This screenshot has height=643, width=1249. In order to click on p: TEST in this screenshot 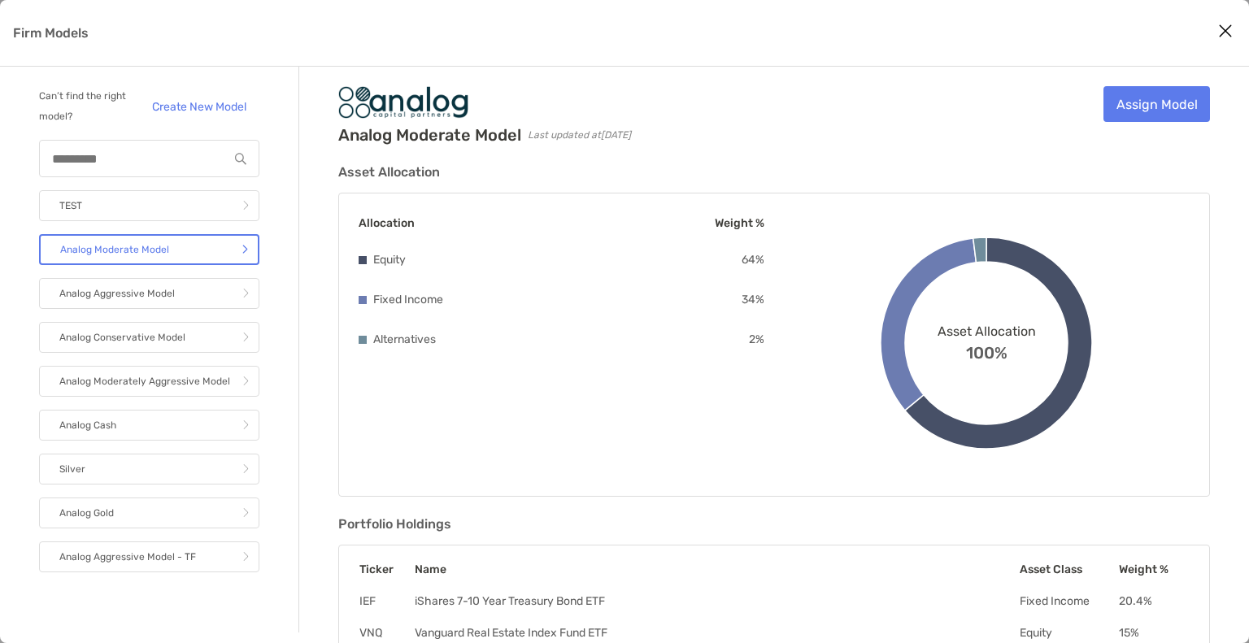, I will do `click(71, 206)`.